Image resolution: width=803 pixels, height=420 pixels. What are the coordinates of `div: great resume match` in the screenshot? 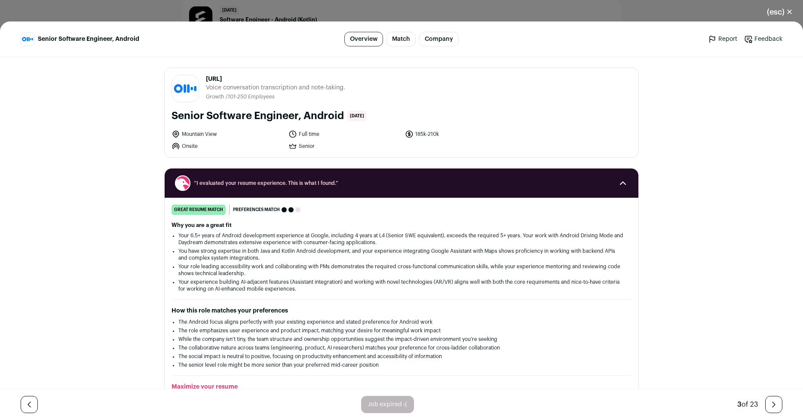 It's located at (199, 210).